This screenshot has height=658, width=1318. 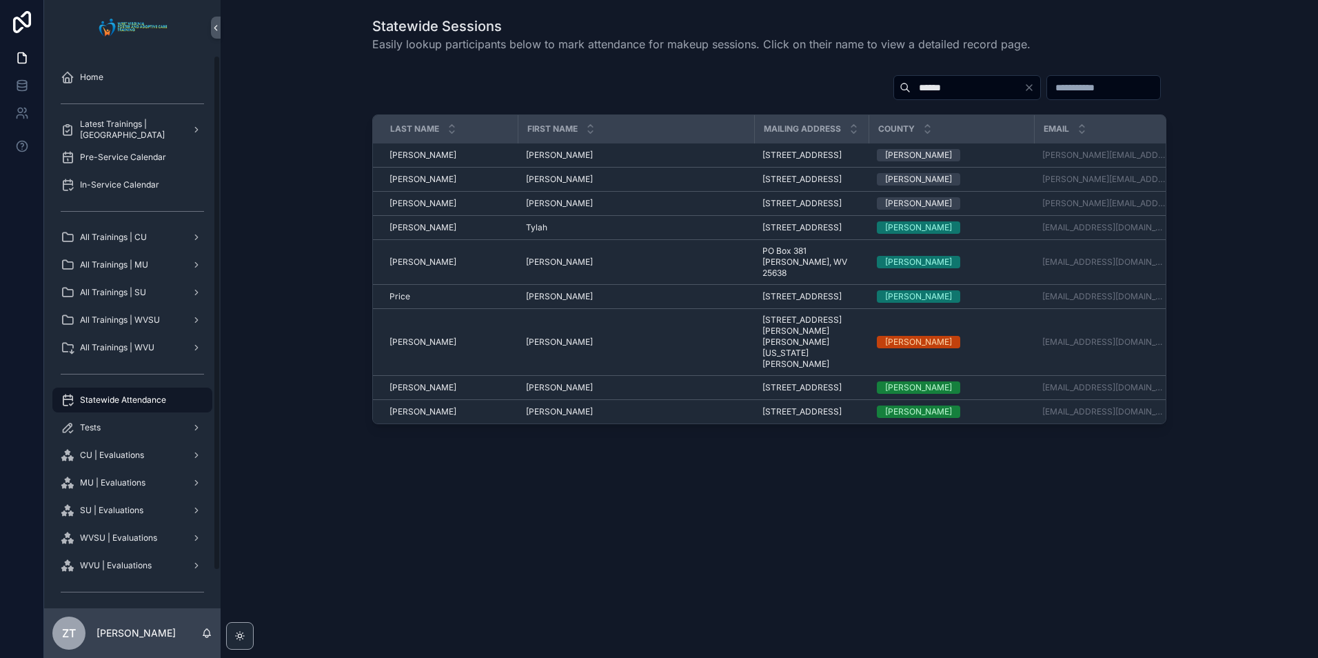 I want to click on span: All Trainings | CU, so click(x=113, y=237).